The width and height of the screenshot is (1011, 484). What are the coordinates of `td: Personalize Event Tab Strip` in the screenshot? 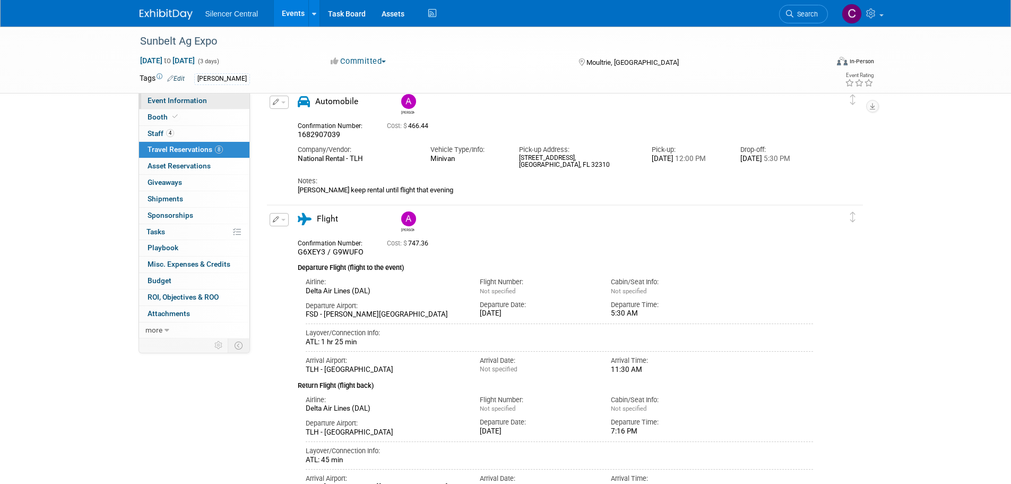 It's located at (219, 345).